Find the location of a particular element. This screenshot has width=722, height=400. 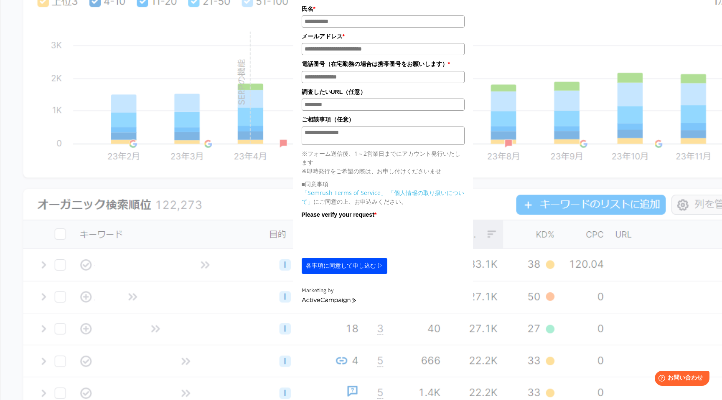

p: にご同意の上、お申込みください。 is located at coordinates (383, 197).